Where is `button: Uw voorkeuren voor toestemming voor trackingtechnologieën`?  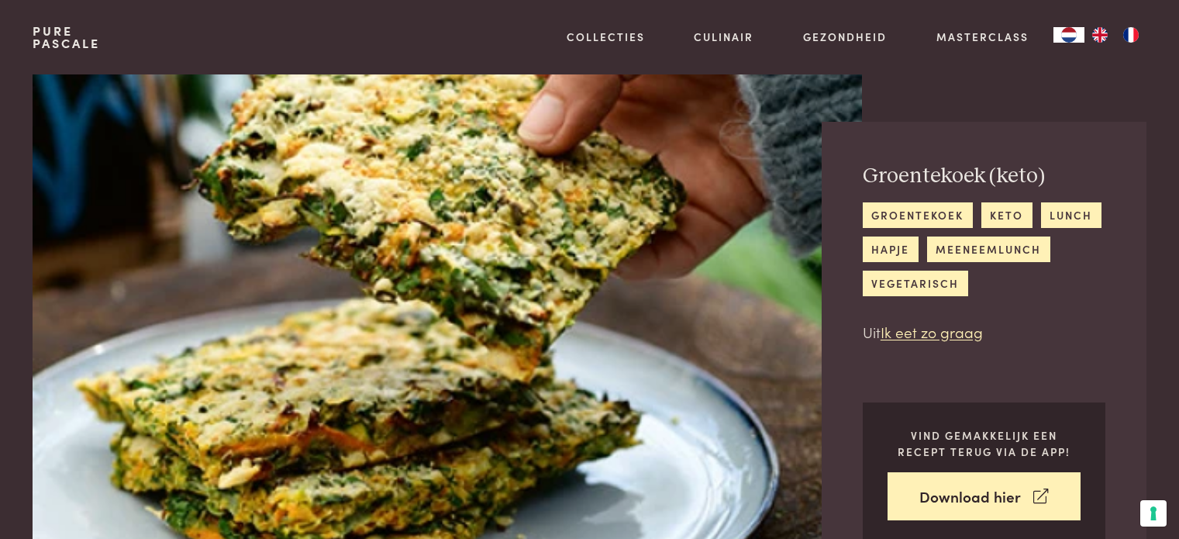
button: Uw voorkeuren voor toestemming voor trackingtechnologieën is located at coordinates (1154, 513).